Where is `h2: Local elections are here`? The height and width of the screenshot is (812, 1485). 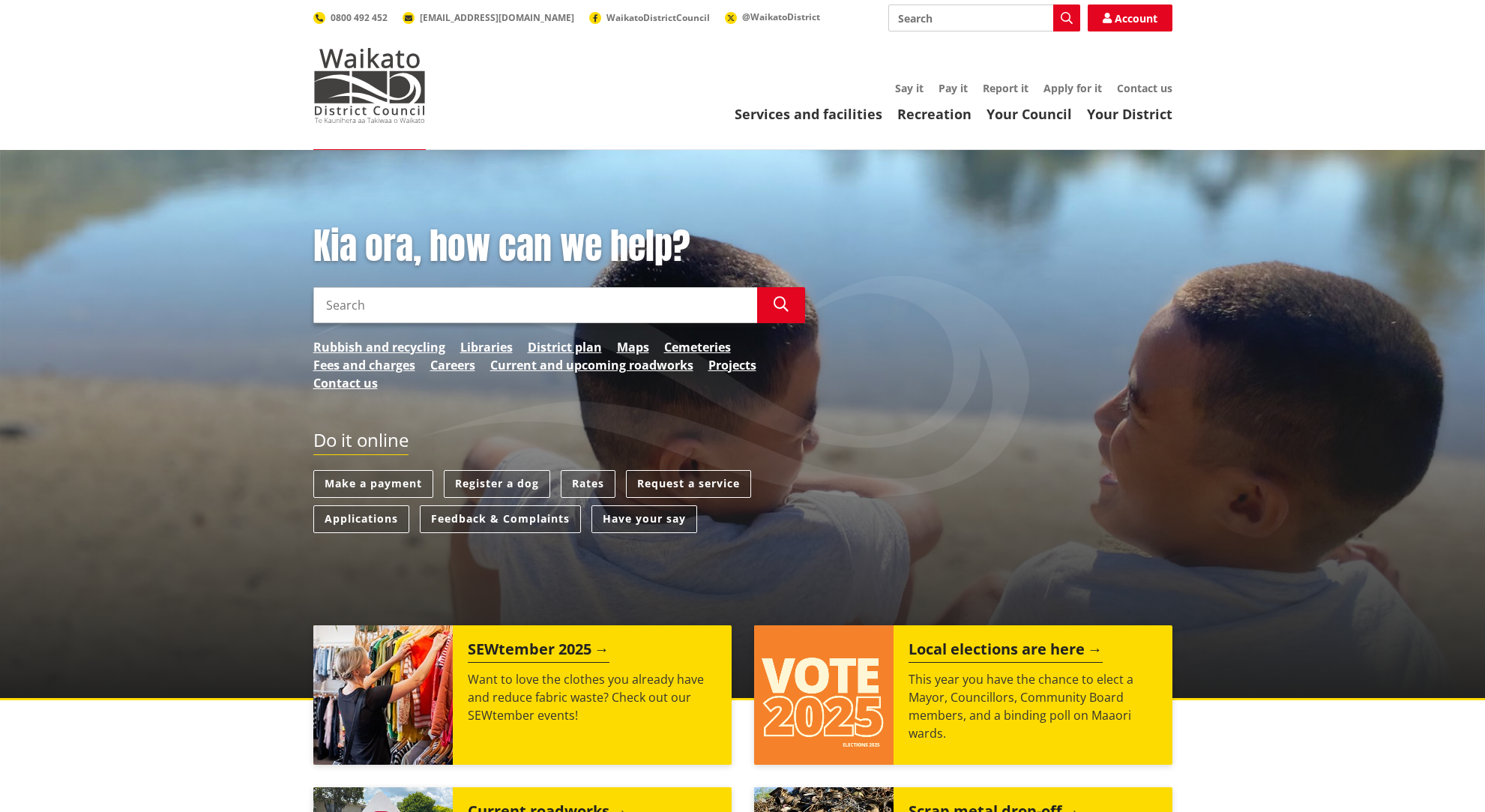
h2: Local elections are here is located at coordinates (1005, 651).